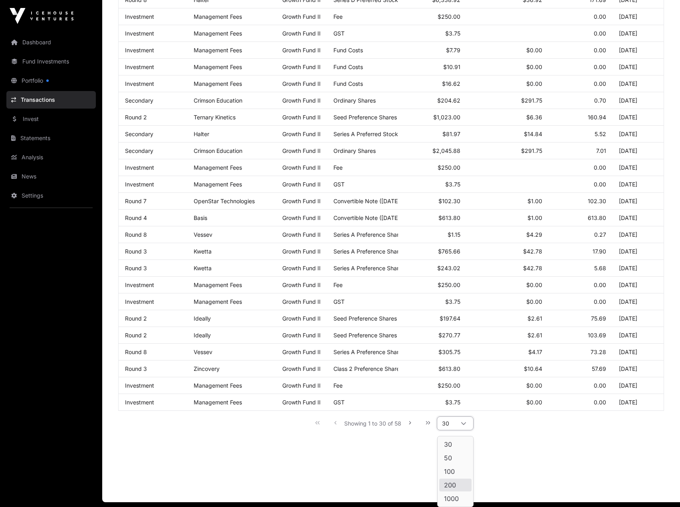  What do you see at coordinates (51, 196) in the screenshot?
I see `a: Settings` at bounding box center [51, 196].